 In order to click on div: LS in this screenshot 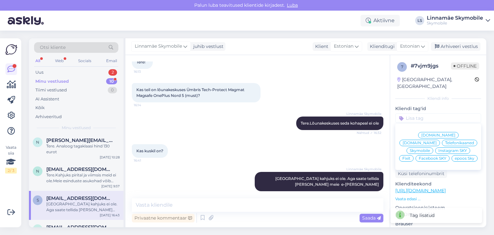, I will do `click(420, 21)`.